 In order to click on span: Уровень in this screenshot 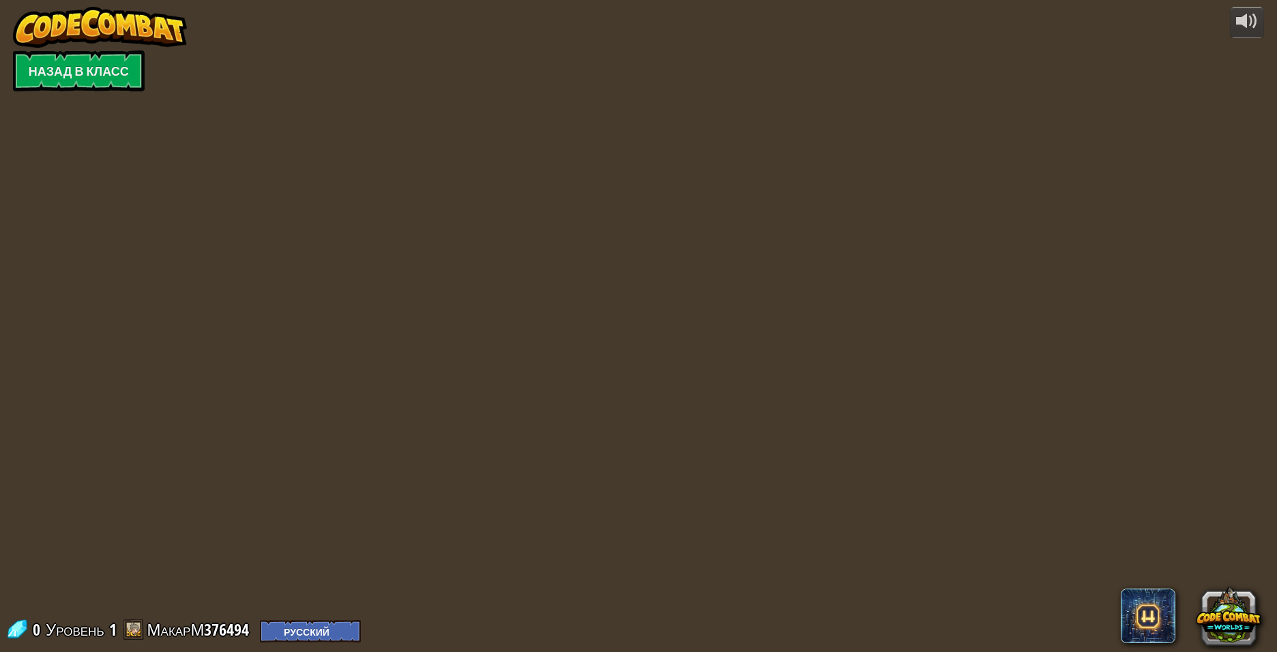, I will do `click(75, 629)`.